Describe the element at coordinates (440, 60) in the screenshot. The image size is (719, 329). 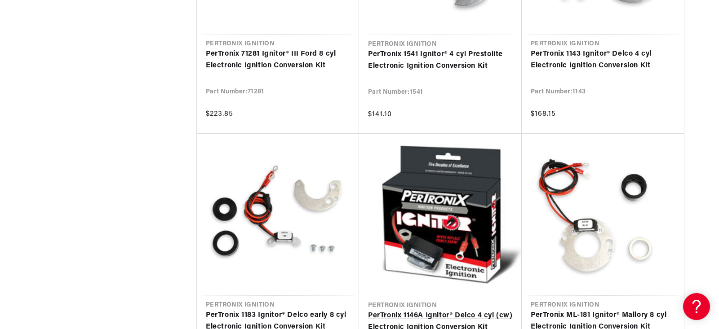
I see `a: PerTronix 1541 Ignitor® 4 cyl Prestolite Electronic Ignition Conversion Kit` at that location.